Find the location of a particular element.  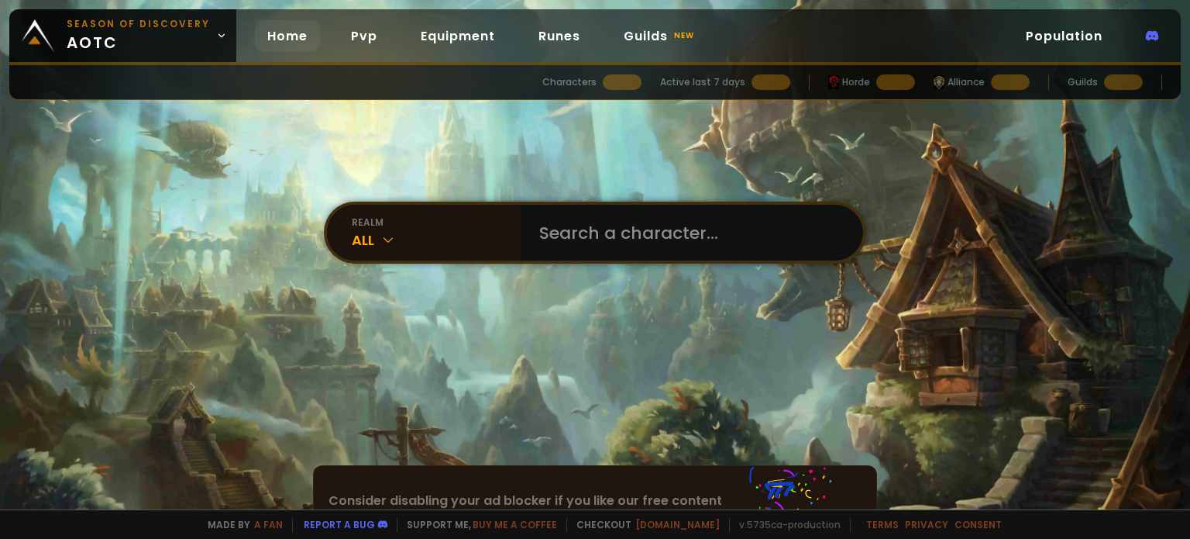

span: v. 5735ca - production is located at coordinates (785, 525).